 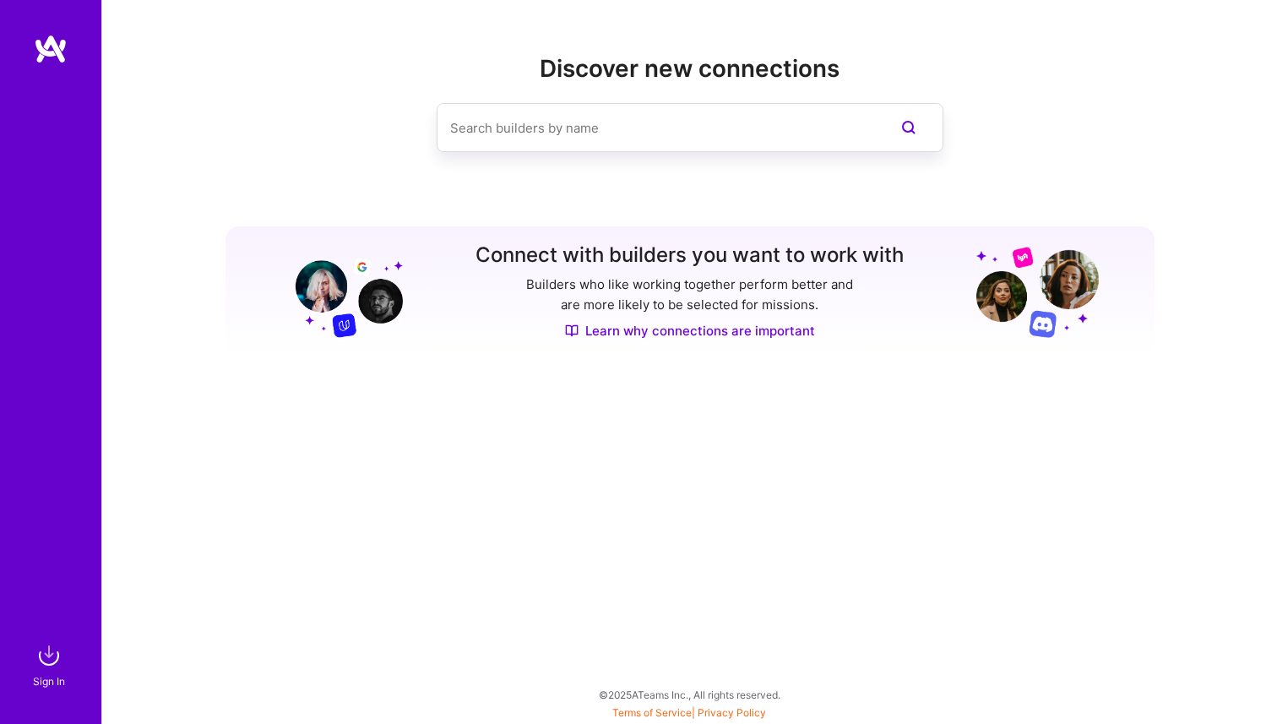 I want to click on p: Builders who like working together perform better and are more likely to be selected for missions., so click(x=689, y=295).